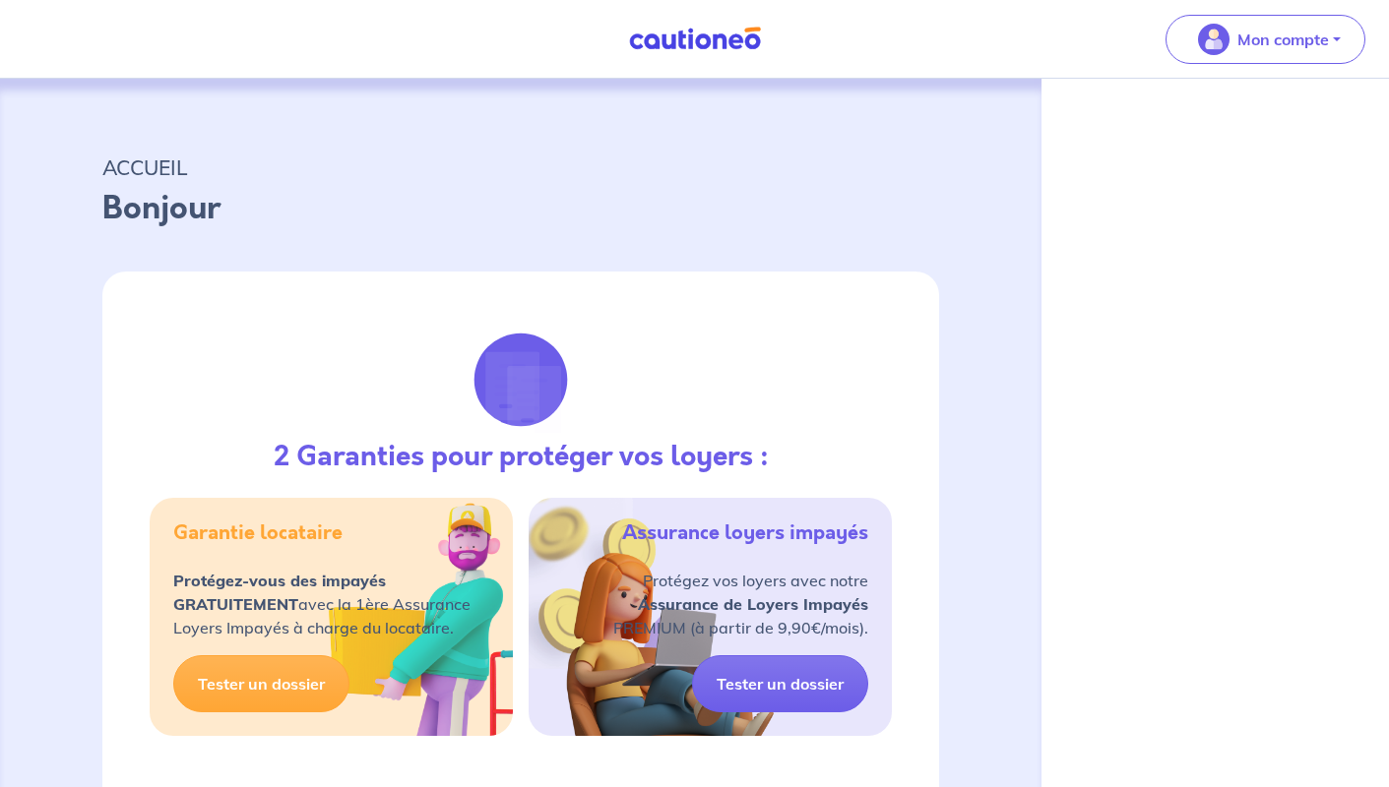  What do you see at coordinates (695, 38) in the screenshot?
I see `img: Cautioneo` at bounding box center [695, 38].